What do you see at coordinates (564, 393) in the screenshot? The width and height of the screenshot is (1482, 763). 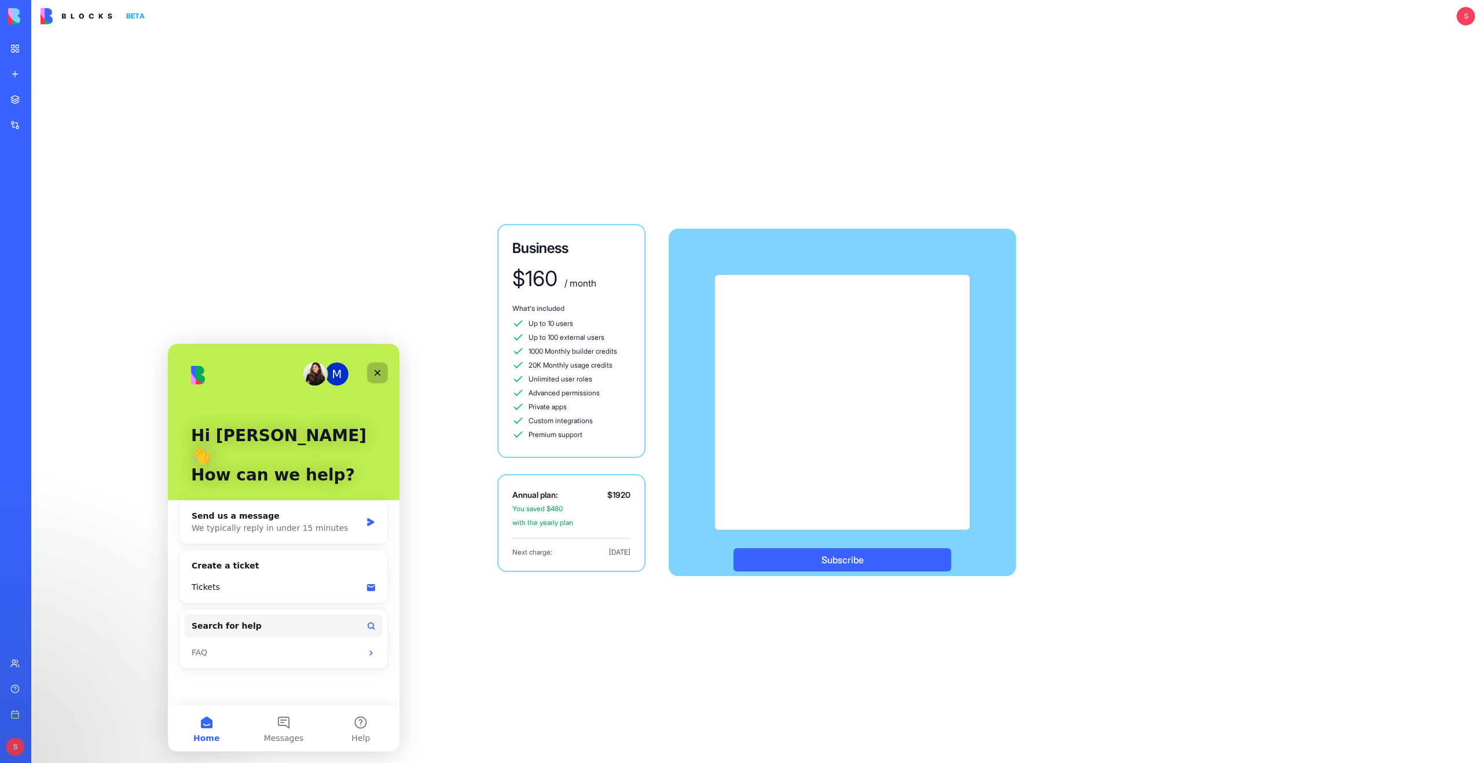 I see `span: Advanced permissions` at bounding box center [564, 393].